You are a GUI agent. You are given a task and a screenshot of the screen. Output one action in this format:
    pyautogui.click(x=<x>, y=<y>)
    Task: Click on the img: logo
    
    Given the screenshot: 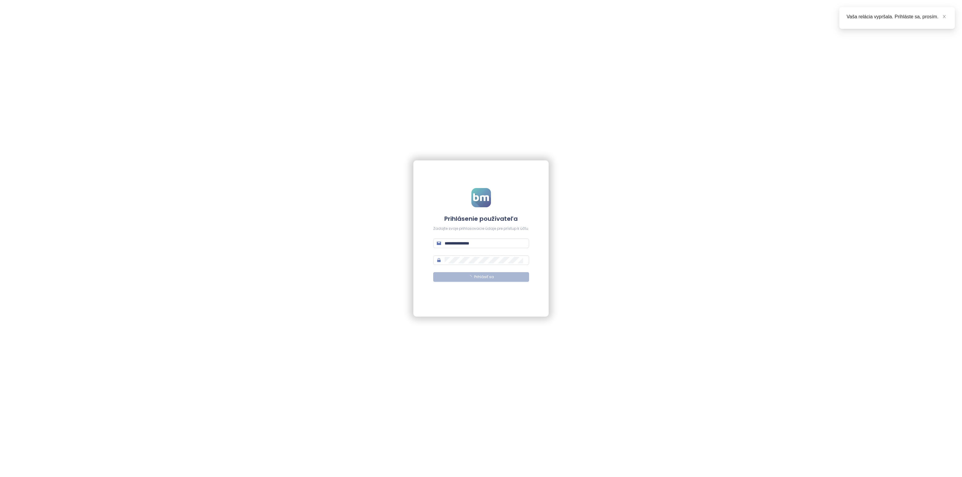 What is the action you would take?
    pyautogui.click(x=481, y=198)
    